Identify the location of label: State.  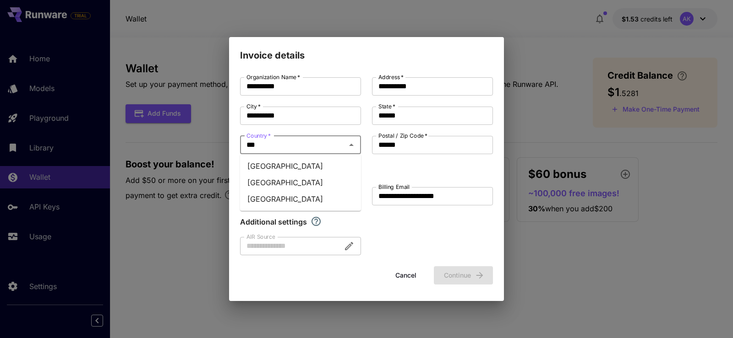
(387, 106).